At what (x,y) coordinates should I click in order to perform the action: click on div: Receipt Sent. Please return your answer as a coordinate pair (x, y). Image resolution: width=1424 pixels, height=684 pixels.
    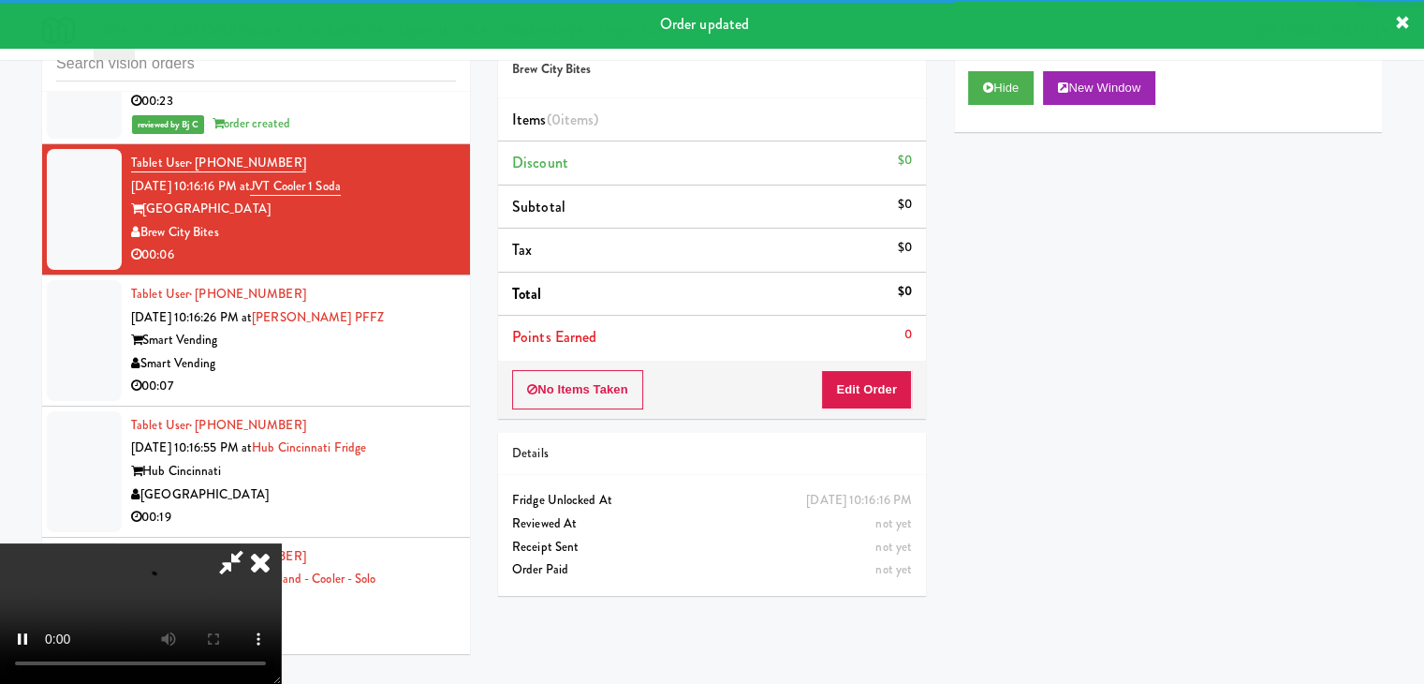
    Looking at the image, I should click on (712, 547).